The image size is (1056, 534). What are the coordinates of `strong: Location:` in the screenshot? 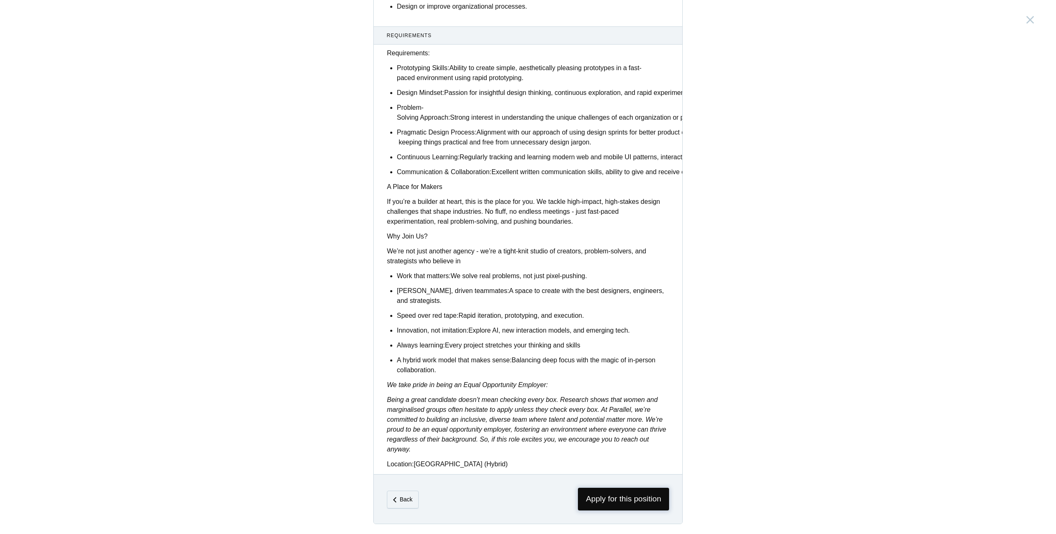 It's located at (400, 464).